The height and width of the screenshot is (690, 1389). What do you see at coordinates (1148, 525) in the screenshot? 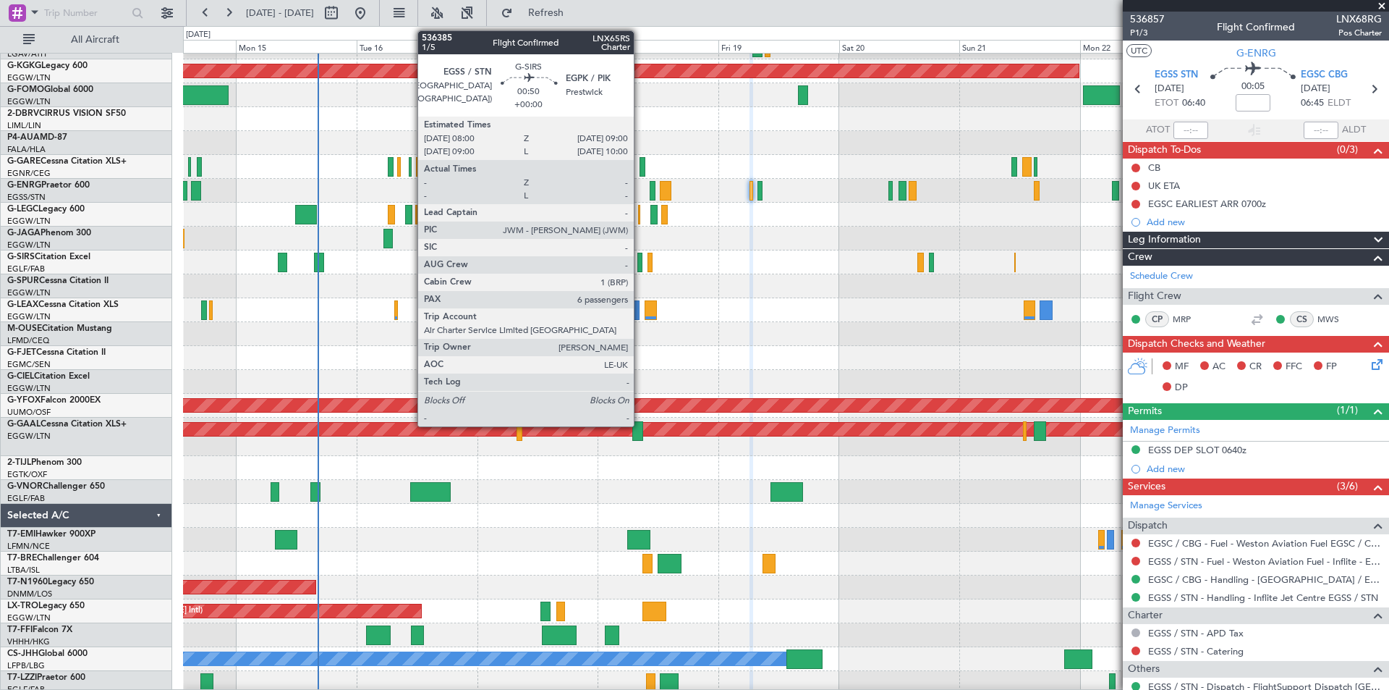
I see `span: Dispatch` at bounding box center [1148, 525].